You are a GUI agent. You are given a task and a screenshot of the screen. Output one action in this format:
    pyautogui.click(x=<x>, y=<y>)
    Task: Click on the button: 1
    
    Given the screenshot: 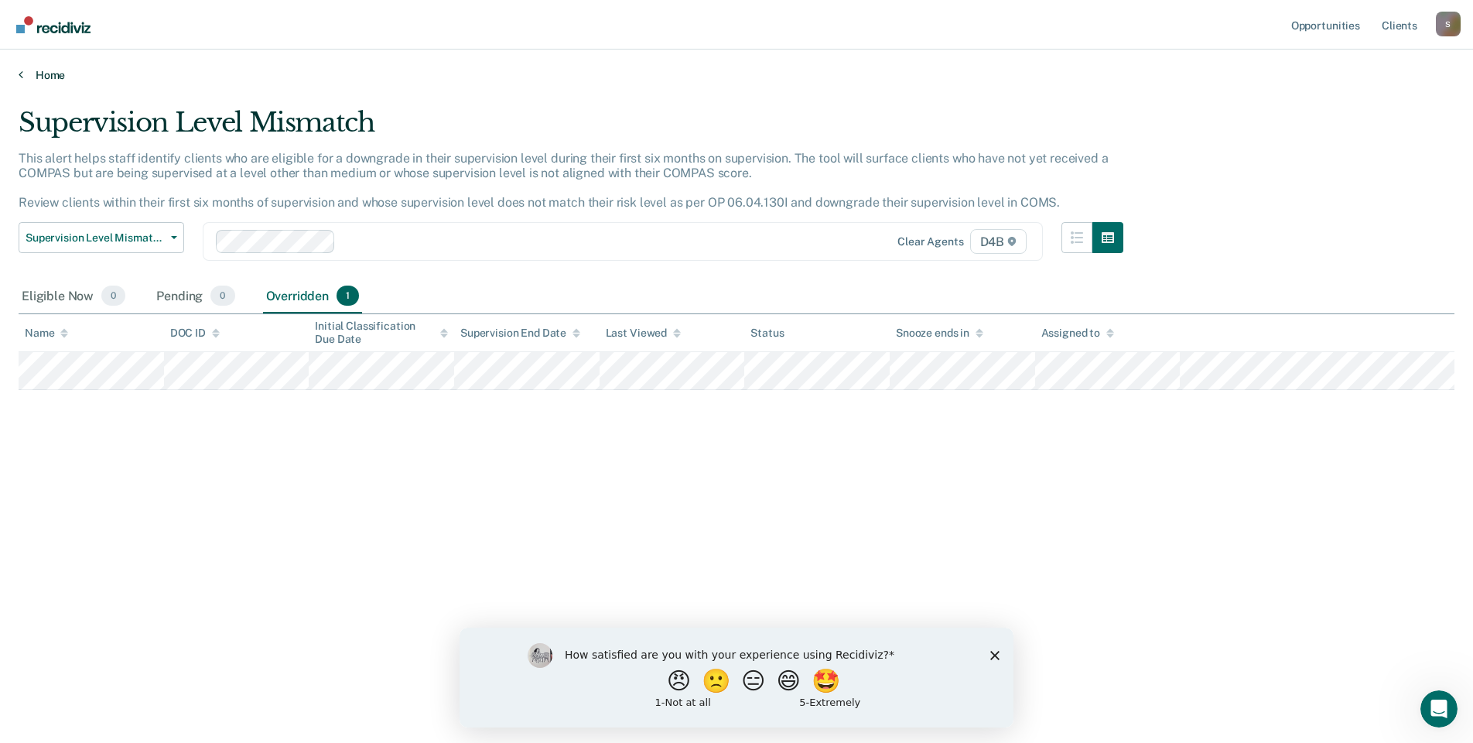 What is the action you would take?
    pyautogui.click(x=220, y=53)
    